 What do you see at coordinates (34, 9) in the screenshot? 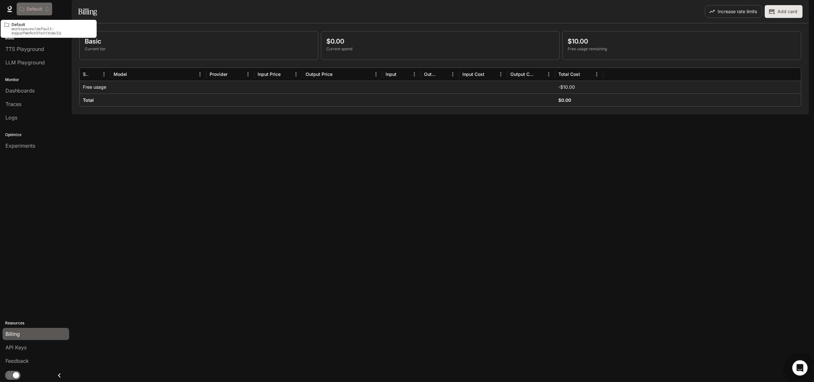
I see `button: Open workspace menu` at bounding box center [34, 9].